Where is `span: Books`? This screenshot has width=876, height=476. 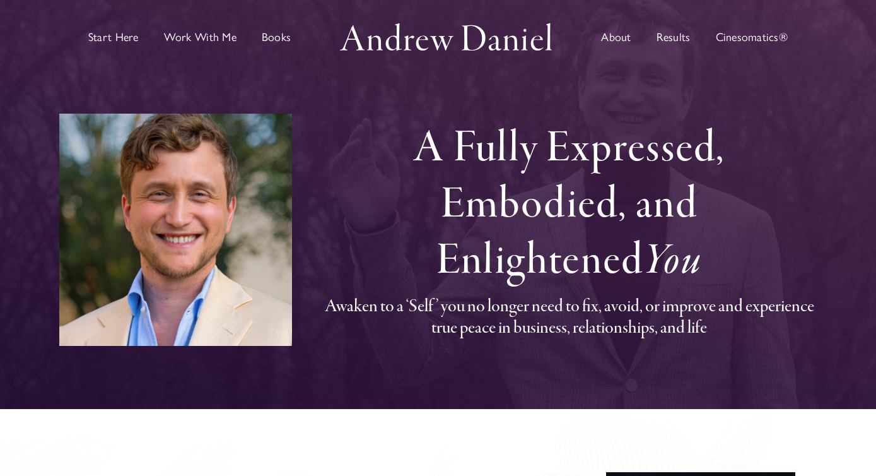 span: Books is located at coordinates (276, 37).